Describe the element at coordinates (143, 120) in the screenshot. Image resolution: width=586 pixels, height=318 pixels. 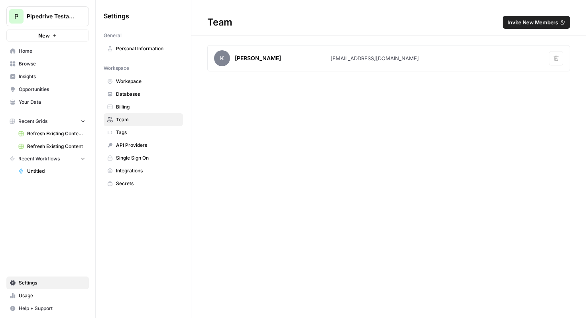
I see `a: Team` at that location.